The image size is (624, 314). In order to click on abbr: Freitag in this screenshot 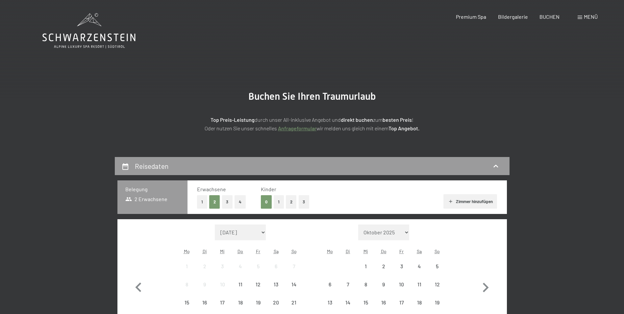, I will do `click(258, 251)`.